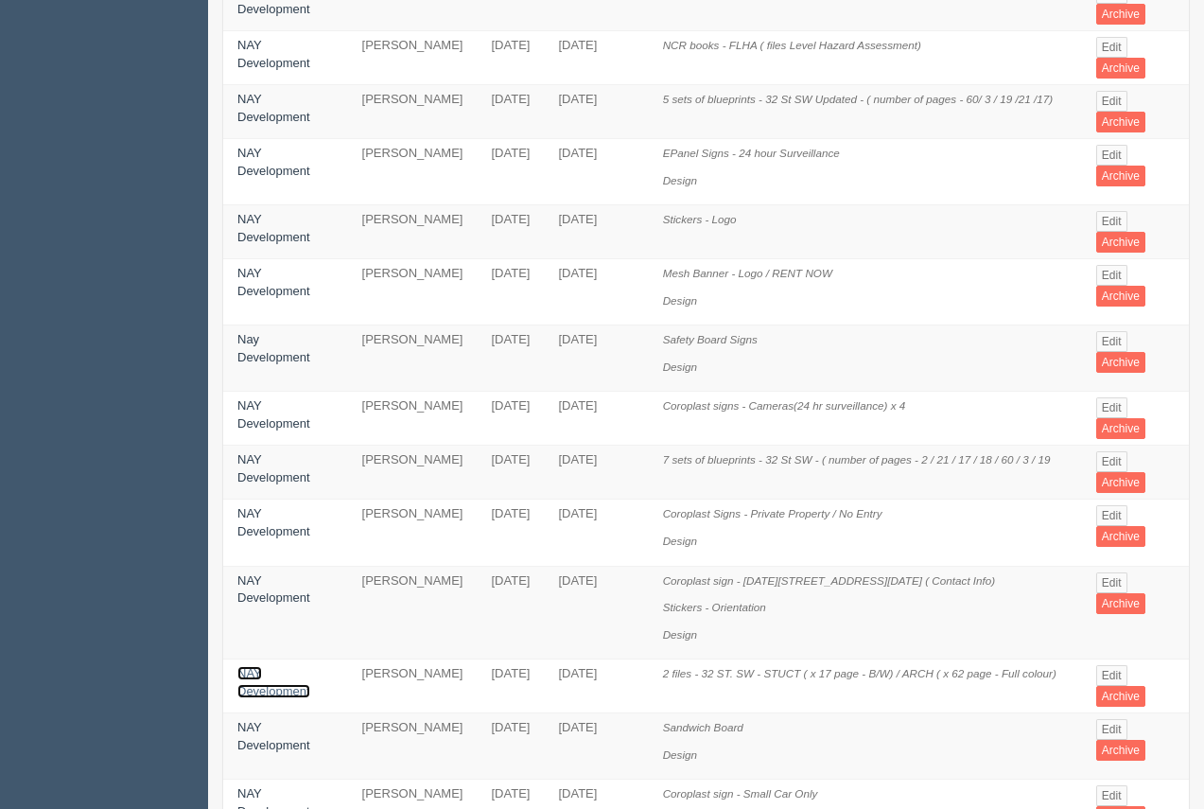  Describe the element at coordinates (714, 606) in the screenshot. I see `i: Stickers - Orientation` at that location.